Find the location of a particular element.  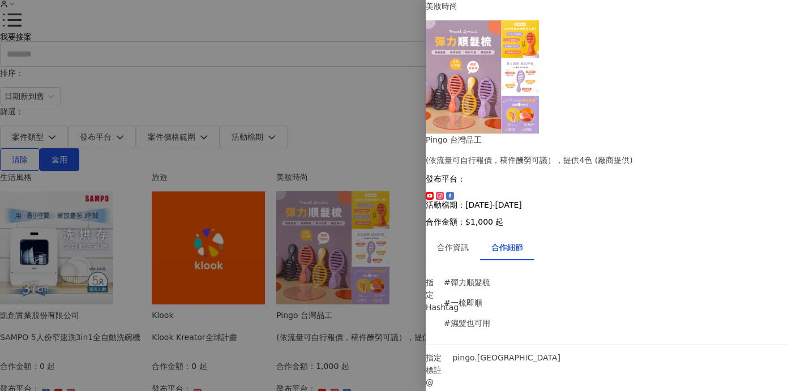

p: 指定 Hashtag is located at coordinates (432, 295).